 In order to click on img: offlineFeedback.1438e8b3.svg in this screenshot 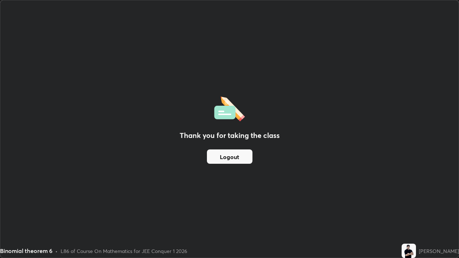, I will do `click(230, 108)`.